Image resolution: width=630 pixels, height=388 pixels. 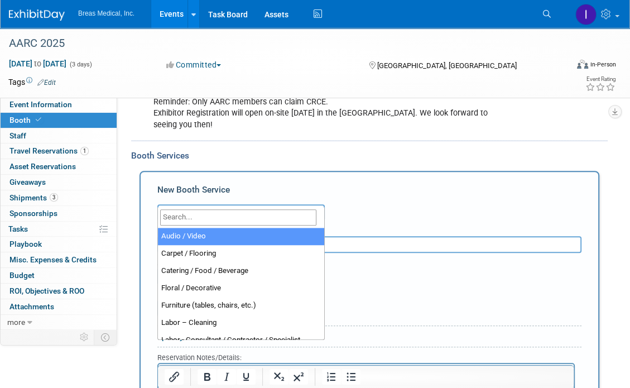 I want to click on img: ExhibitDay, so click(x=37, y=15).